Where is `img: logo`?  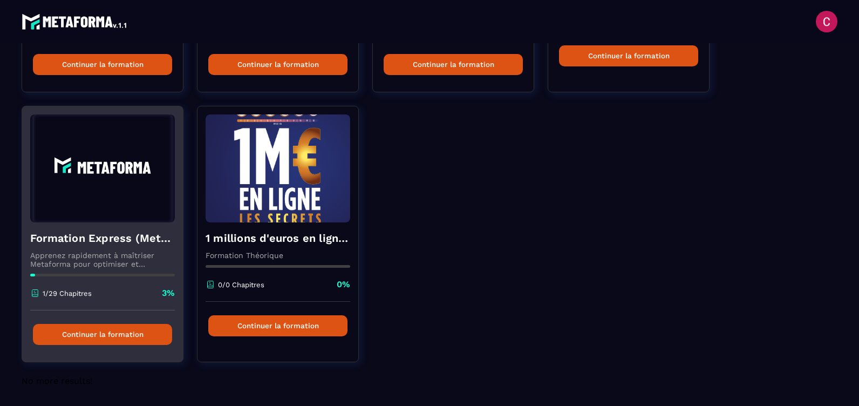 img: logo is located at coordinates (75, 22).